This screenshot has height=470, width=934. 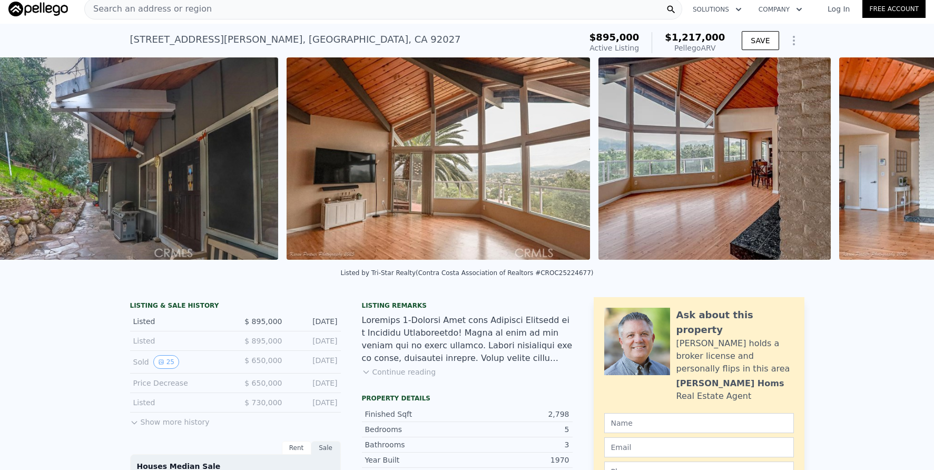 What do you see at coordinates (699, 447) in the screenshot?
I see `input: Email` at bounding box center [699, 447].